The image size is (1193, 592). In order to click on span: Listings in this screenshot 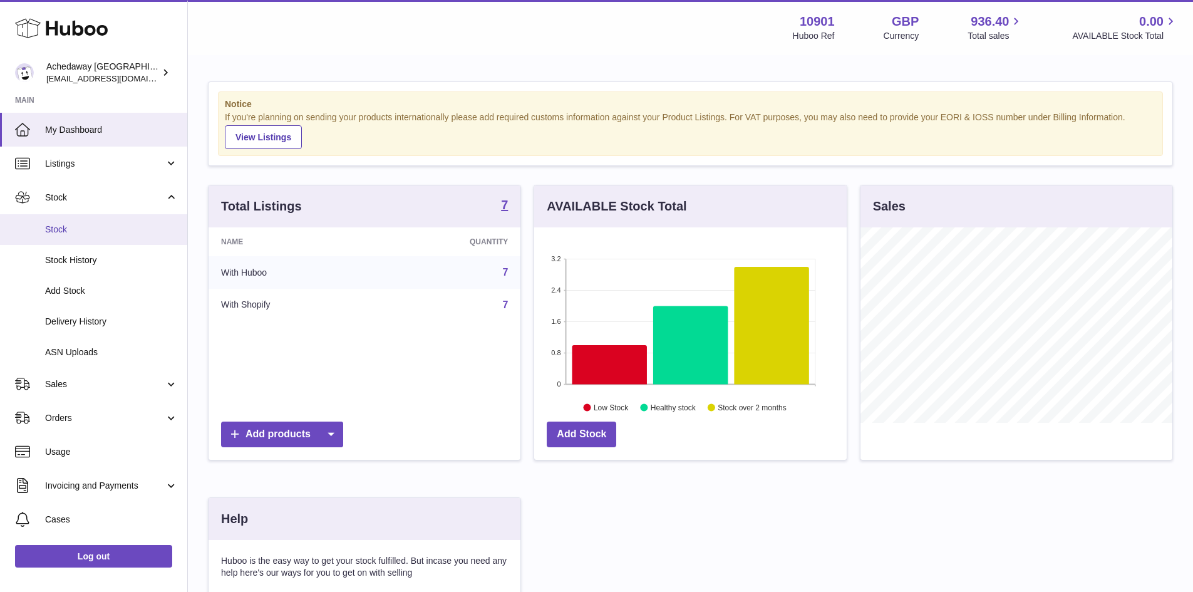, I will do `click(105, 164)`.